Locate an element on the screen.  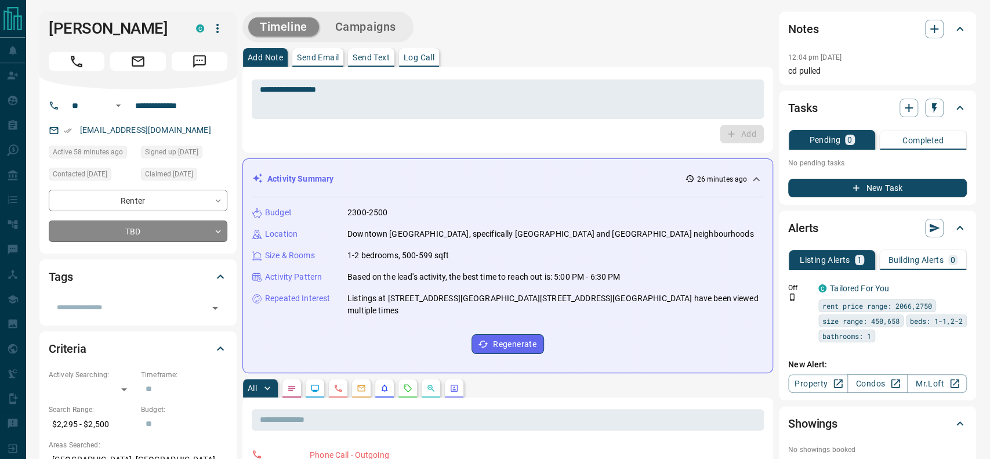
span: Call is located at coordinates (77, 61).